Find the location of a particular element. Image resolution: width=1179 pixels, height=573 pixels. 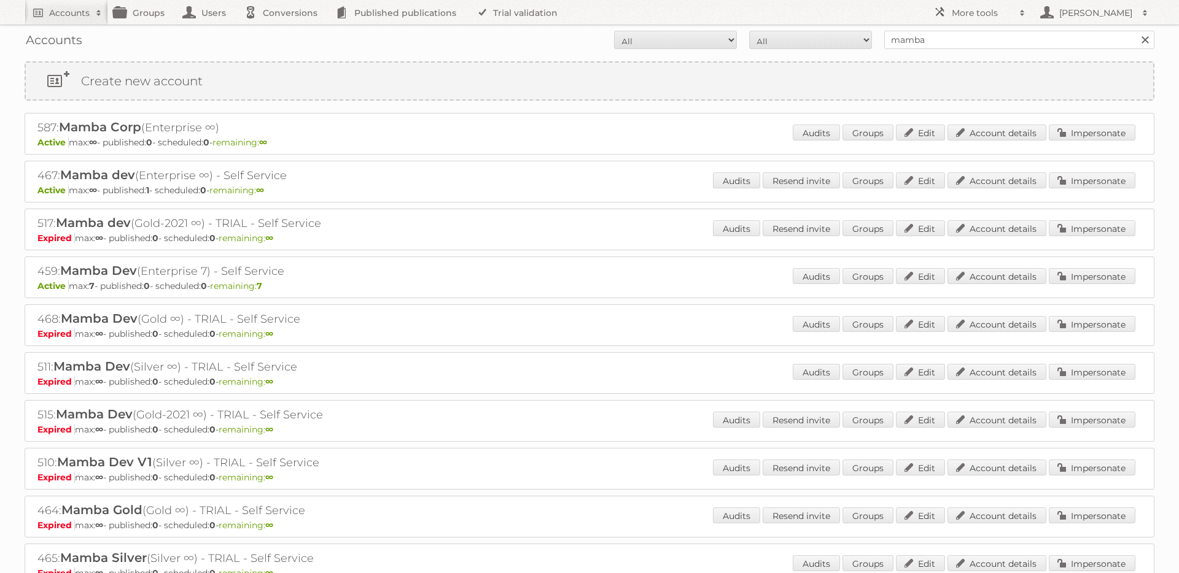

h2: 468: (Gold ∞) - TRIAL - Self Service is located at coordinates (252, 319).